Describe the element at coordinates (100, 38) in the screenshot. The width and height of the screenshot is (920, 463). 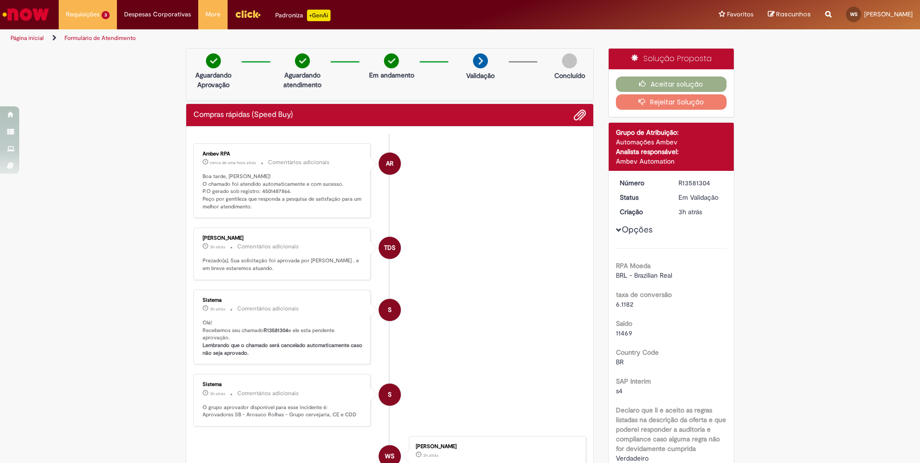
I see `a: Formulário de Atendimento` at that location.